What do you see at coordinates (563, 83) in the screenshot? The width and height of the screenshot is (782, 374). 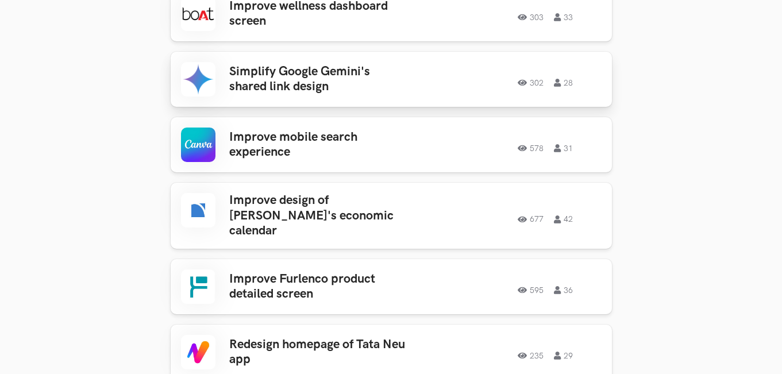 I see `span: 28` at bounding box center [563, 83].